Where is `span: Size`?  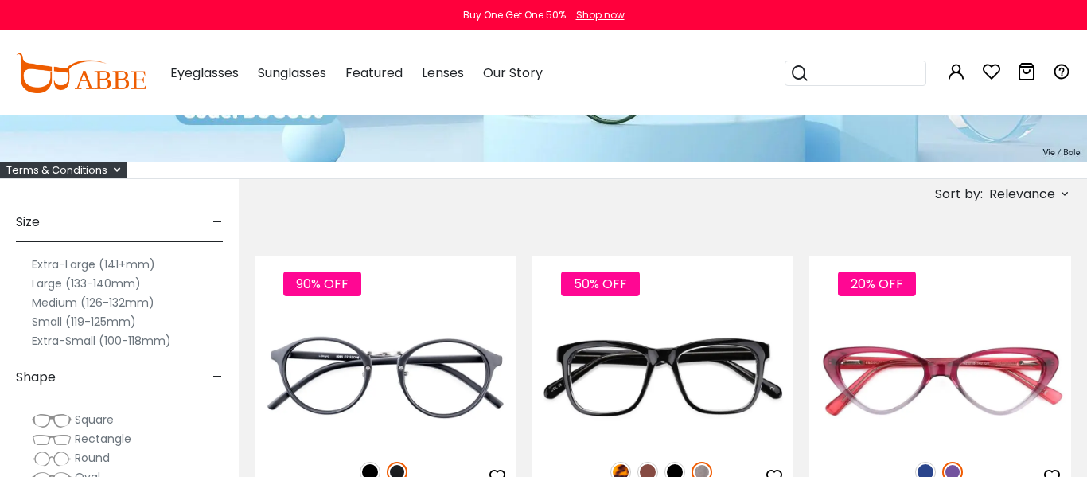 span: Size is located at coordinates (28, 222).